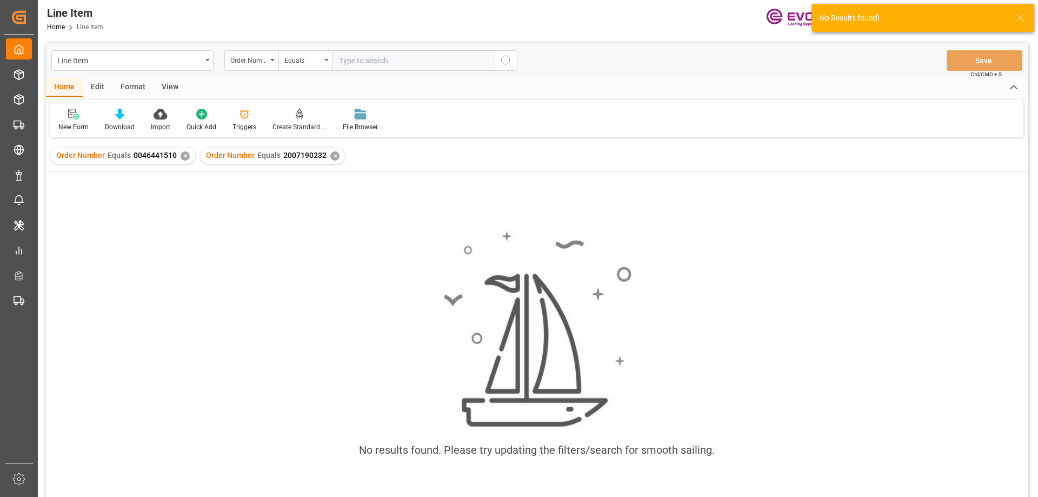 The height and width of the screenshot is (497, 1038). Describe the element at coordinates (170, 88) in the screenshot. I see `div: View` at that location.